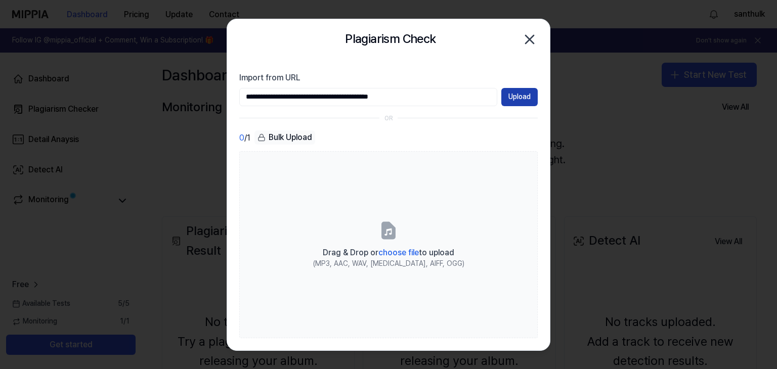 The height and width of the screenshot is (369, 777). What do you see at coordinates (245, 138) in the screenshot?
I see `div: / 1` at bounding box center [245, 138].